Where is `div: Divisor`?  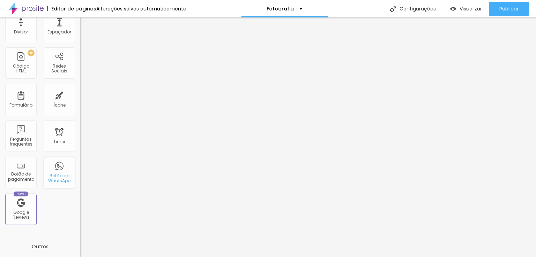
div: Divisor is located at coordinates (21, 32).